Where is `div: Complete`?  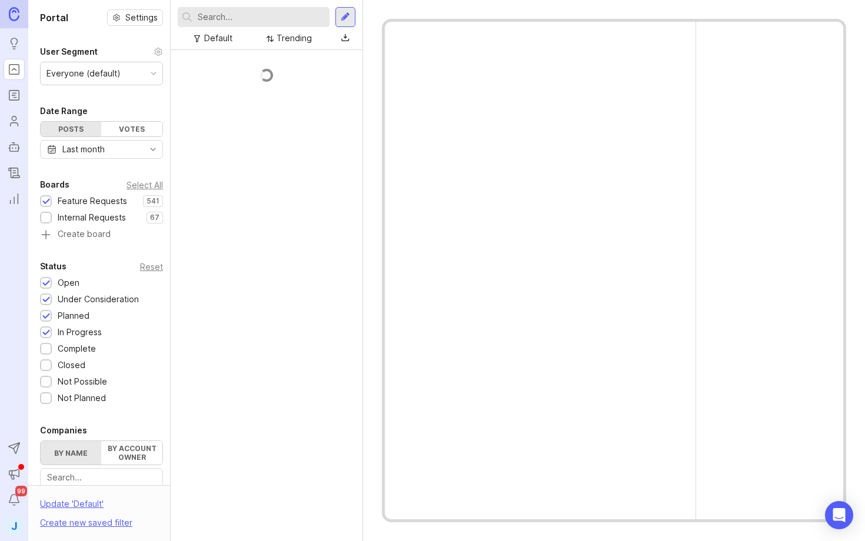
div: Complete is located at coordinates (76, 349).